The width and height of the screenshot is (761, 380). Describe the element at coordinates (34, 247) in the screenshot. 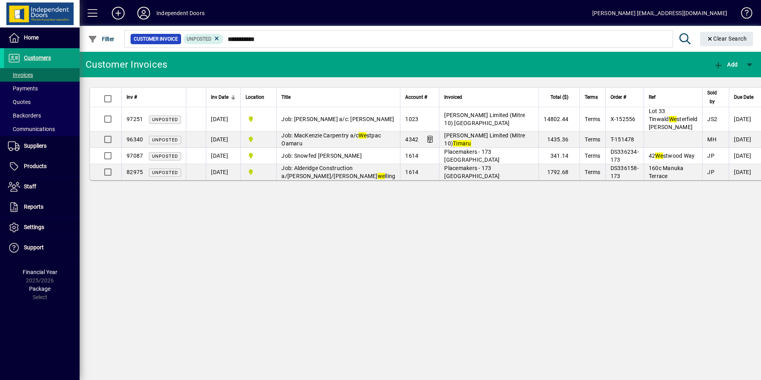

I see `span: Support` at that location.